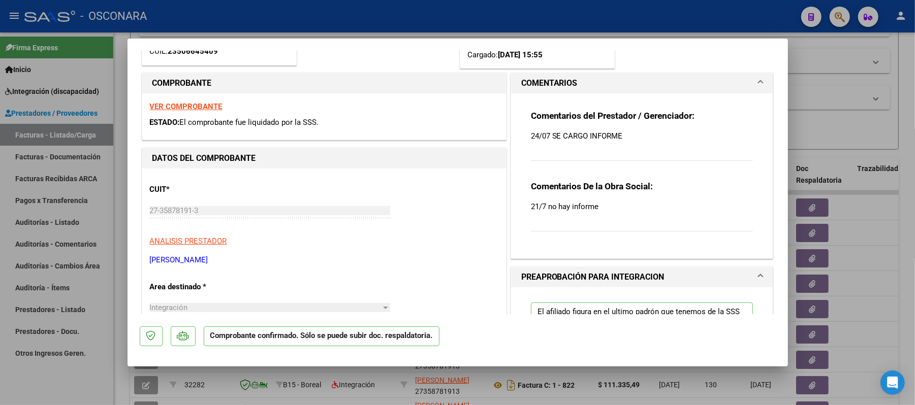 The image size is (915, 405). What do you see at coordinates (204, 158) in the screenshot?
I see `strong: DATOS DEL COMPROBANTE` at bounding box center [204, 158].